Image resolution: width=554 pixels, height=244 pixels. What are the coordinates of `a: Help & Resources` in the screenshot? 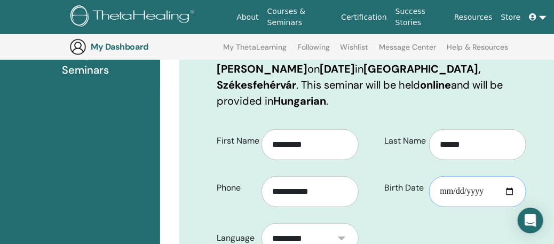 It's located at (478, 51).